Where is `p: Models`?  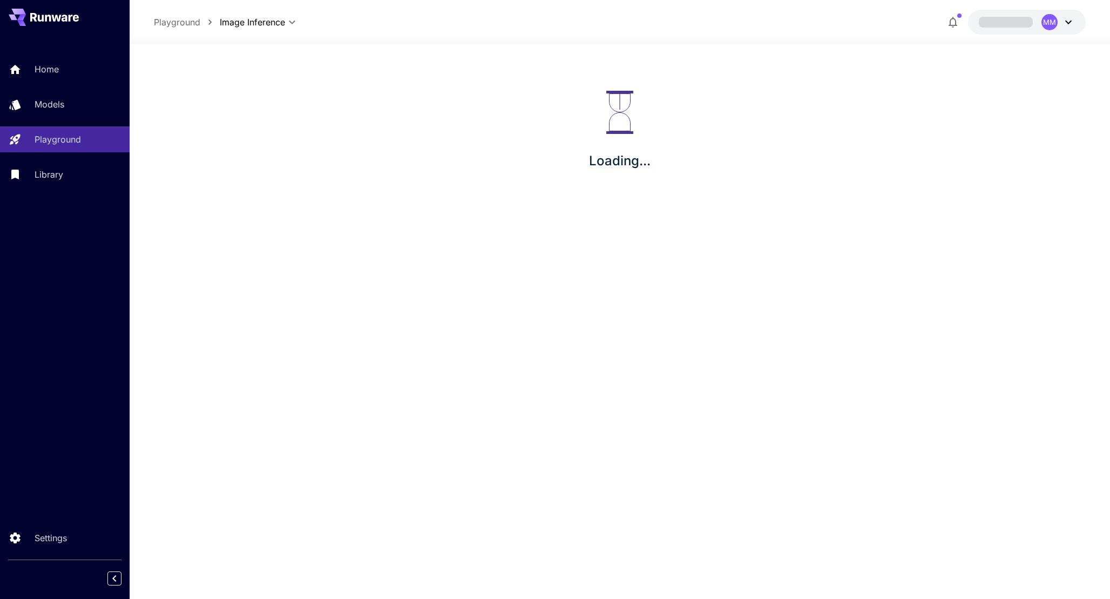
p: Models is located at coordinates (49, 104).